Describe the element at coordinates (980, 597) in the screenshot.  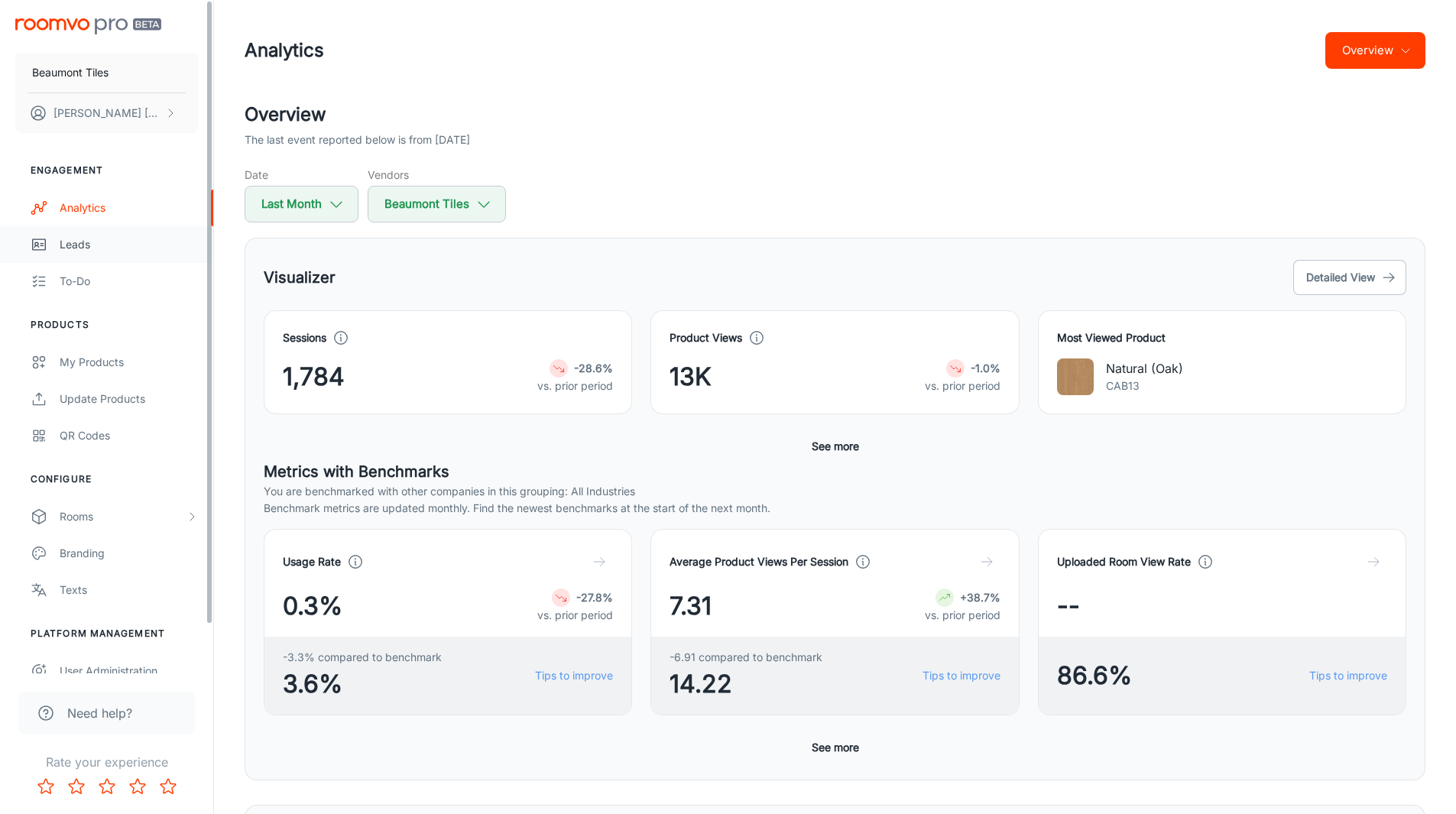
I see `strong: +38.7%` at that location.